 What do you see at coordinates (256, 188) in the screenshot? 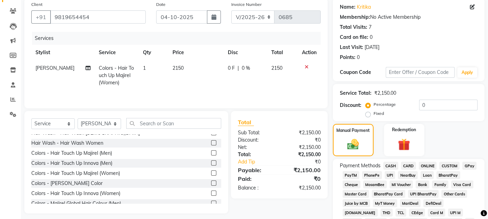
I see `div: Balance :` at bounding box center [256, 188].